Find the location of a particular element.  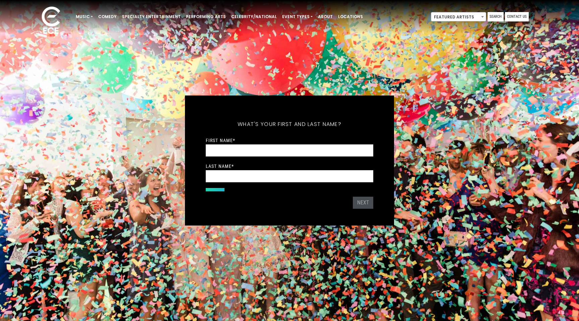

a: Music is located at coordinates (84, 17).